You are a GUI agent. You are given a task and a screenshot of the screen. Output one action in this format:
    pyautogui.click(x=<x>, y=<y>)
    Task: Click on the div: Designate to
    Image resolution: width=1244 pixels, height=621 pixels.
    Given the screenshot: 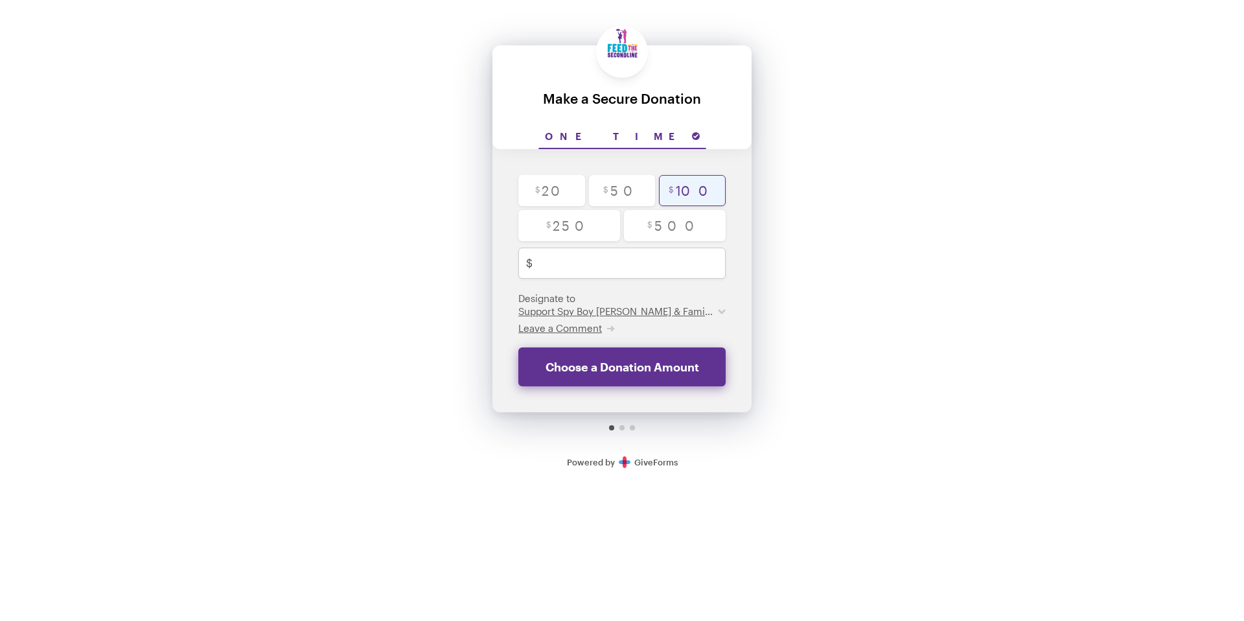 What is the action you would take?
    pyautogui.click(x=622, y=304)
    